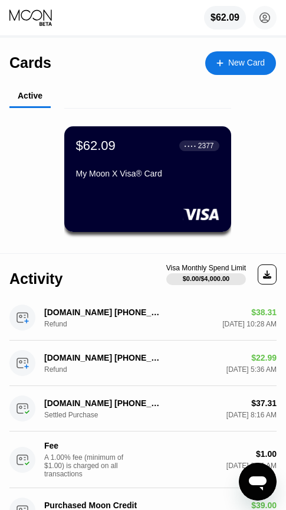 Image resolution: width=286 pixels, height=510 pixels. Describe the element at coordinates (74, 415) in the screenshot. I see `div: Settled Purchase` at that location.